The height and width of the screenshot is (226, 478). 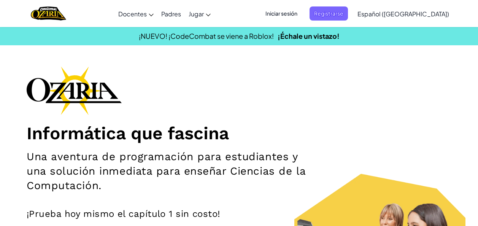 I want to click on span: Iniciar sesión, so click(x=281, y=13).